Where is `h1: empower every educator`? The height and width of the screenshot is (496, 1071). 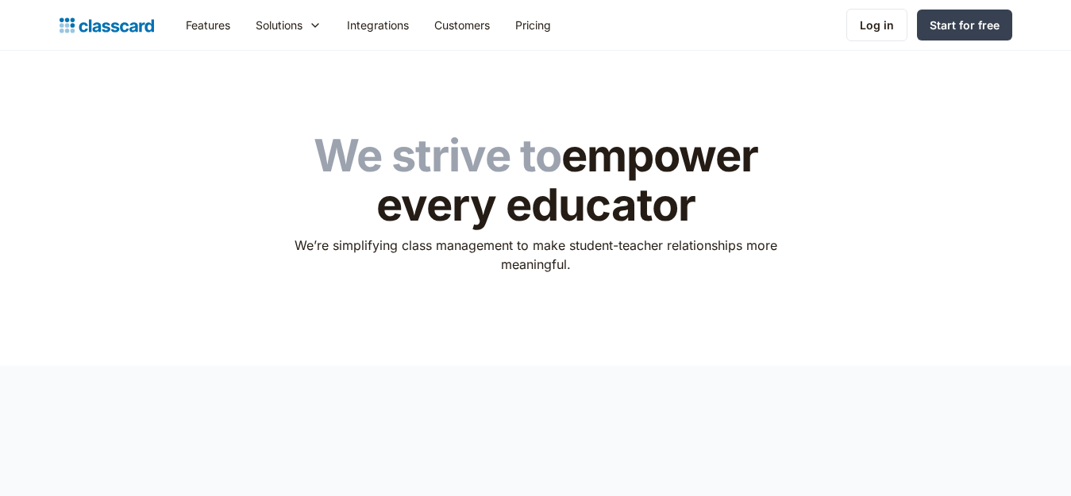 h1: empower every educator is located at coordinates (535, 180).